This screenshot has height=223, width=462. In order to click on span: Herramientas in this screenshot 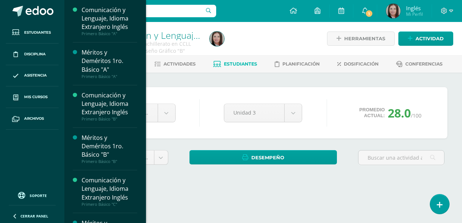, I will do `click(365, 38)`.